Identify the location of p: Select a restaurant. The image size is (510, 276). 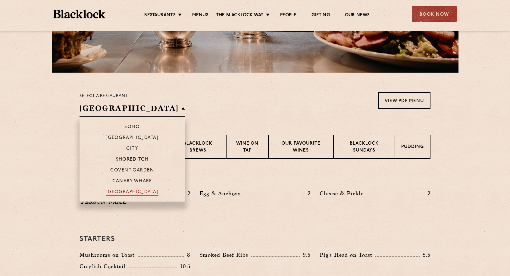
(132, 96).